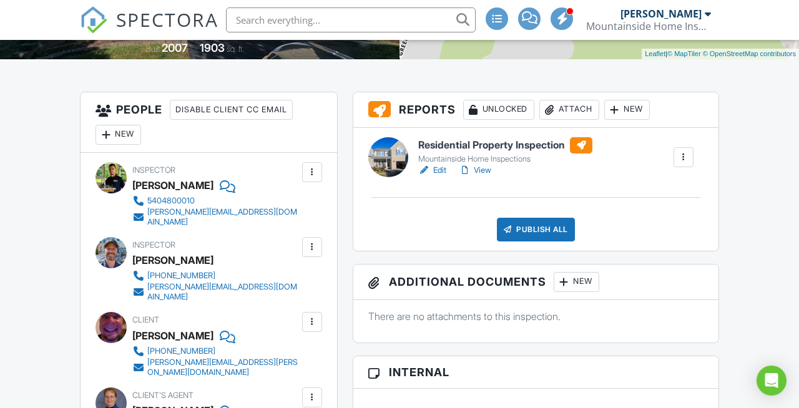 This screenshot has height=408, width=799. I want to click on a: SPECTORA, so click(149, 30).